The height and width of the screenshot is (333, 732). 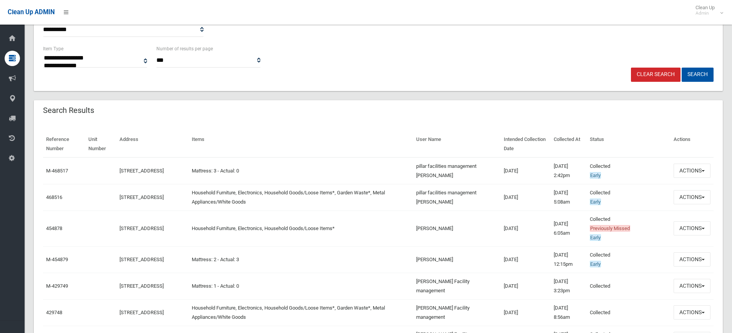 I want to click on a: M-429749, so click(x=57, y=286).